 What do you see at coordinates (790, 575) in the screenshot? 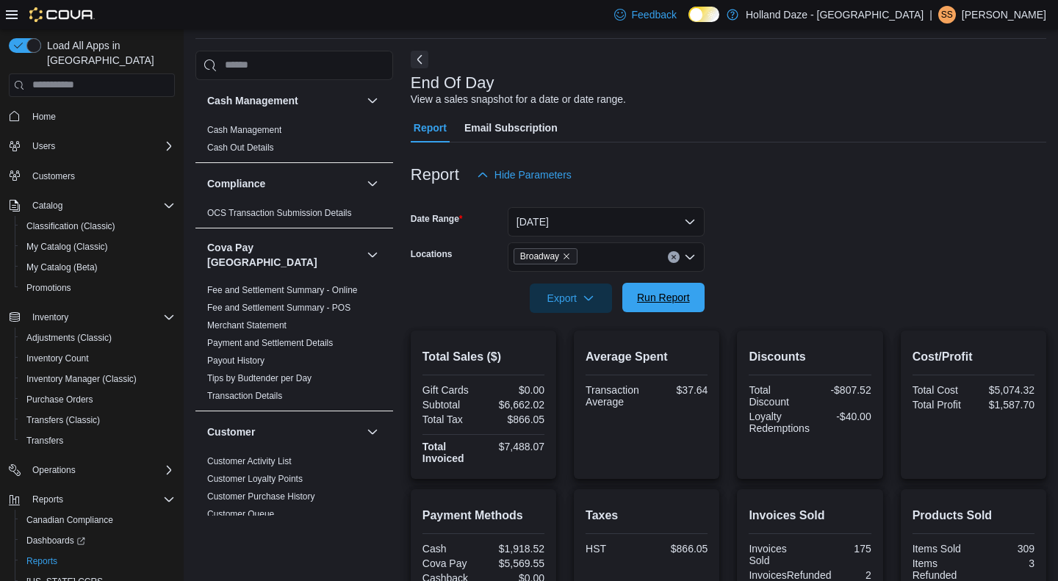
I see `div: InvoicesRefunded` at bounding box center [790, 575].